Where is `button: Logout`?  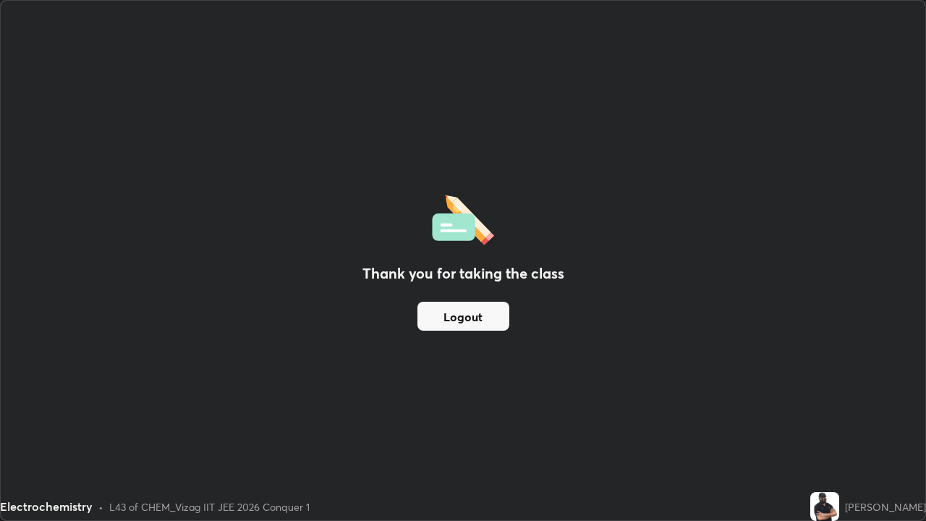
button: Logout is located at coordinates (463, 316).